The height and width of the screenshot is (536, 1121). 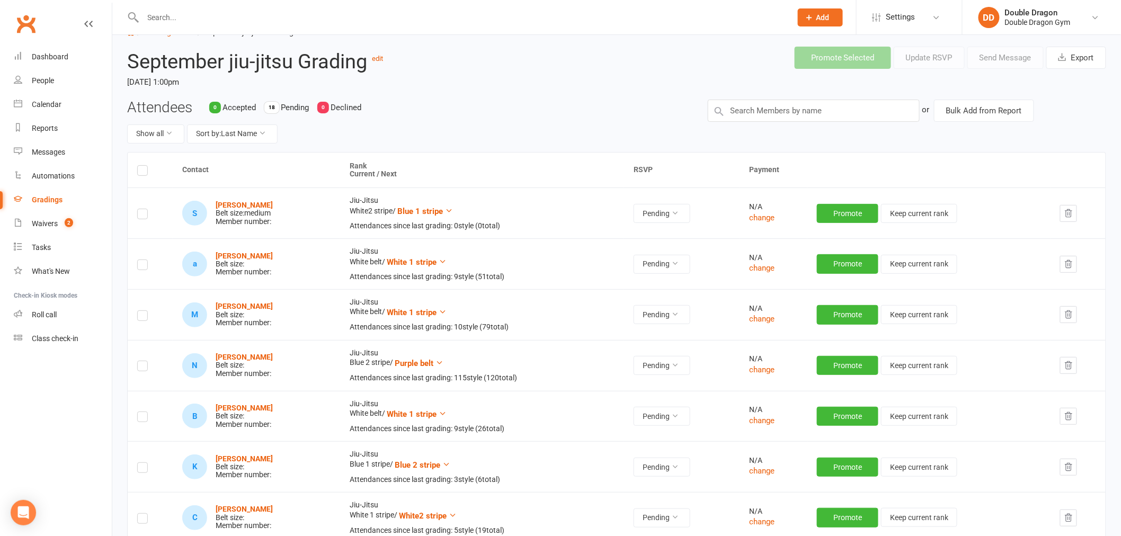 What do you see at coordinates (43, 81) in the screenshot?
I see `div: People` at bounding box center [43, 81].